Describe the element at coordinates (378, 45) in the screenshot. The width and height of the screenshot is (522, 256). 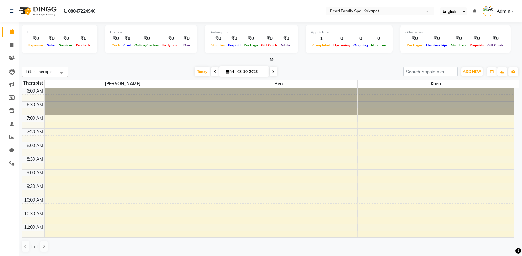
I see `span: No show` at that location.